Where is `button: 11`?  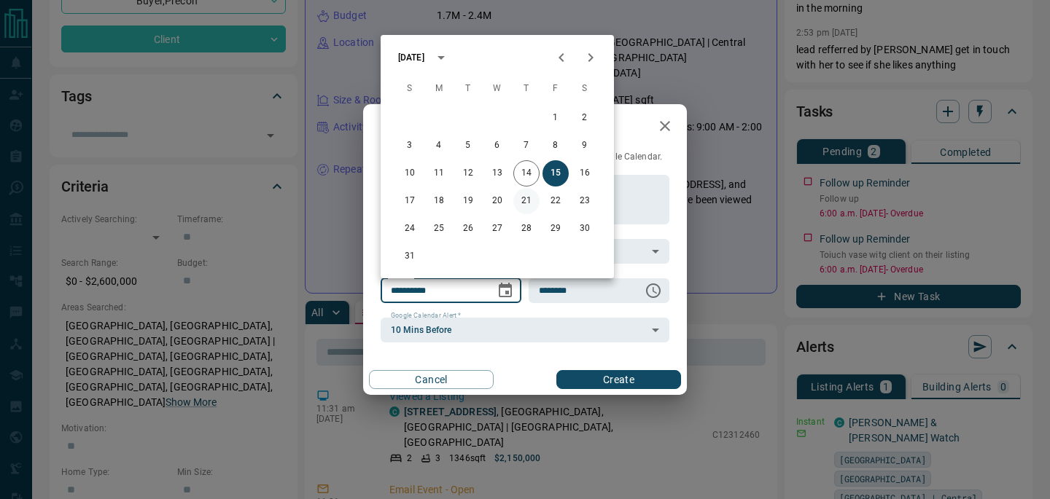 button: 11 is located at coordinates (439, 173).